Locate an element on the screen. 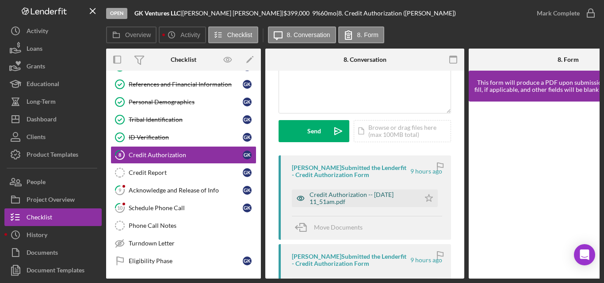 This screenshot has height=283, width=604. div: Acknowledge and Release of Info is located at coordinates (186, 191).